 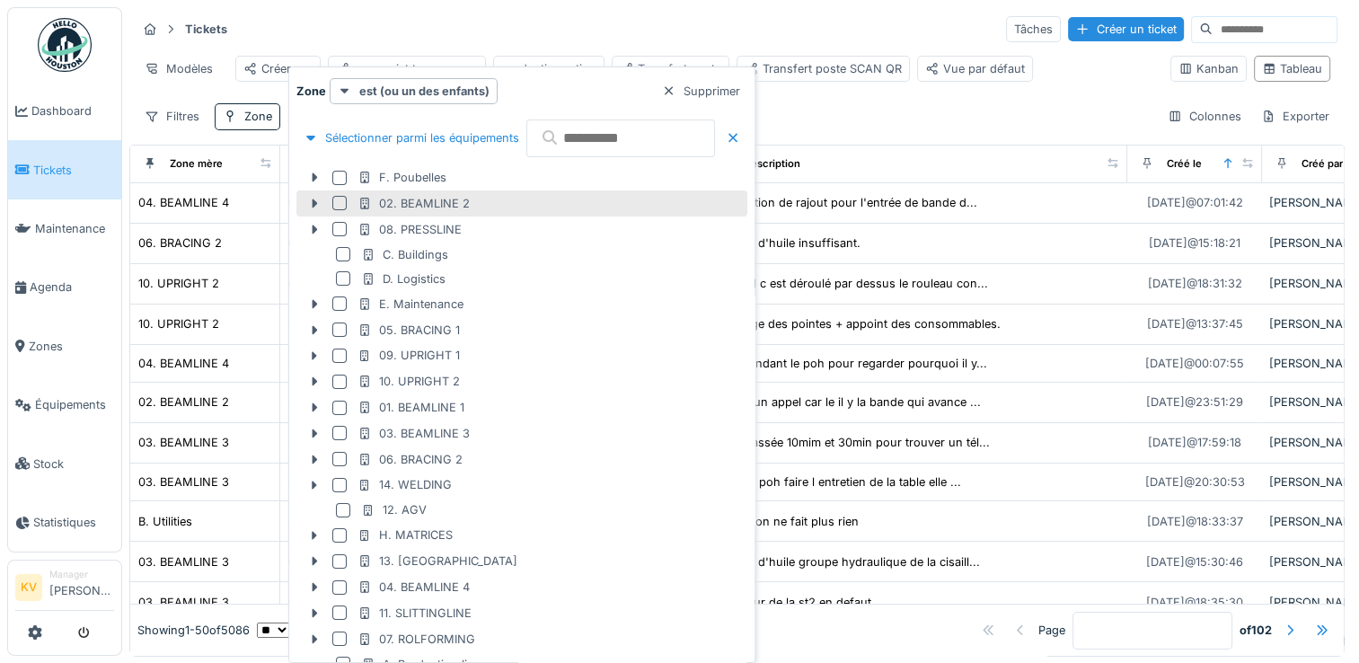 I want to click on div: Pour le poh faire l entretien de la table elle ..., so click(x=839, y=481).